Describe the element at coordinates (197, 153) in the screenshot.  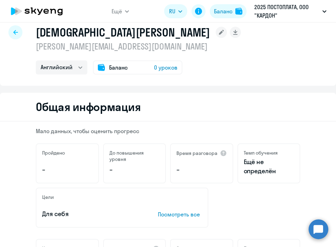
I see `h5: Время разговора` at that location.